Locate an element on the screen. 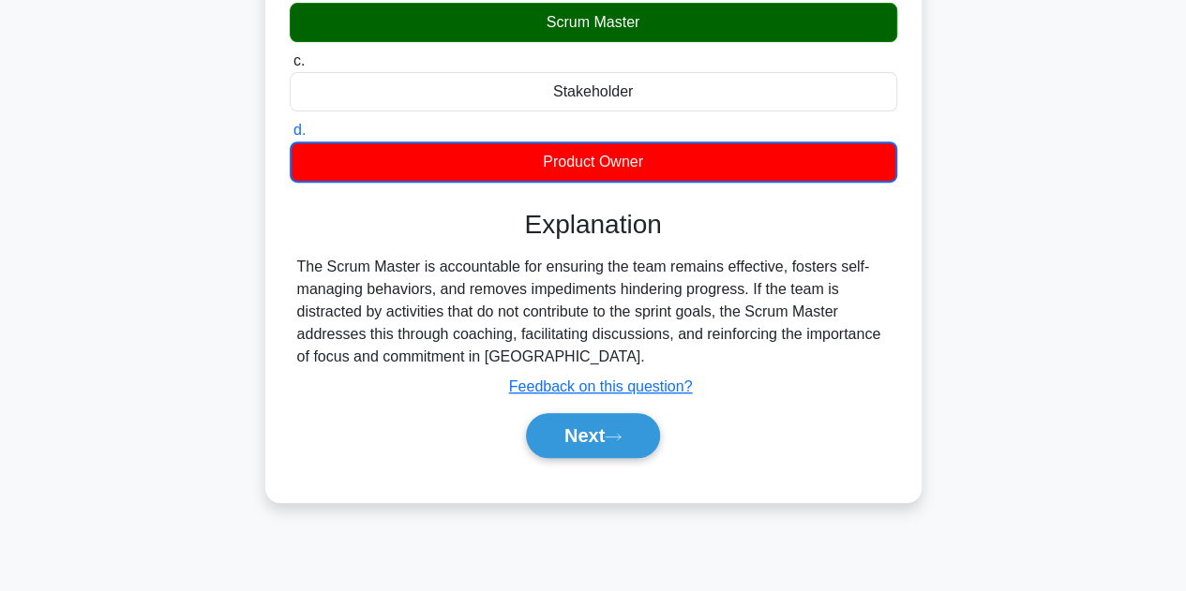 The image size is (1186, 591). div: Stakeholder is located at coordinates (593, 92).